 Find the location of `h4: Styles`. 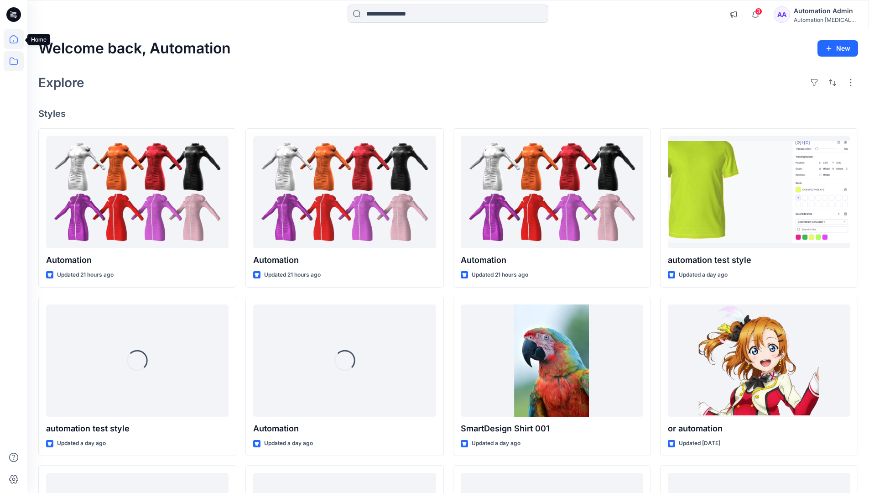

h4: Styles is located at coordinates (448, 114).